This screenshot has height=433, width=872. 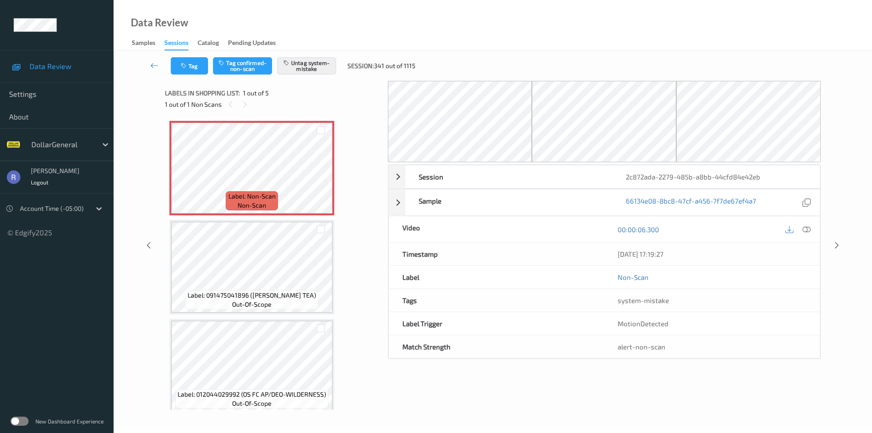 What do you see at coordinates (496, 277) in the screenshot?
I see `div: Label` at bounding box center [496, 277].